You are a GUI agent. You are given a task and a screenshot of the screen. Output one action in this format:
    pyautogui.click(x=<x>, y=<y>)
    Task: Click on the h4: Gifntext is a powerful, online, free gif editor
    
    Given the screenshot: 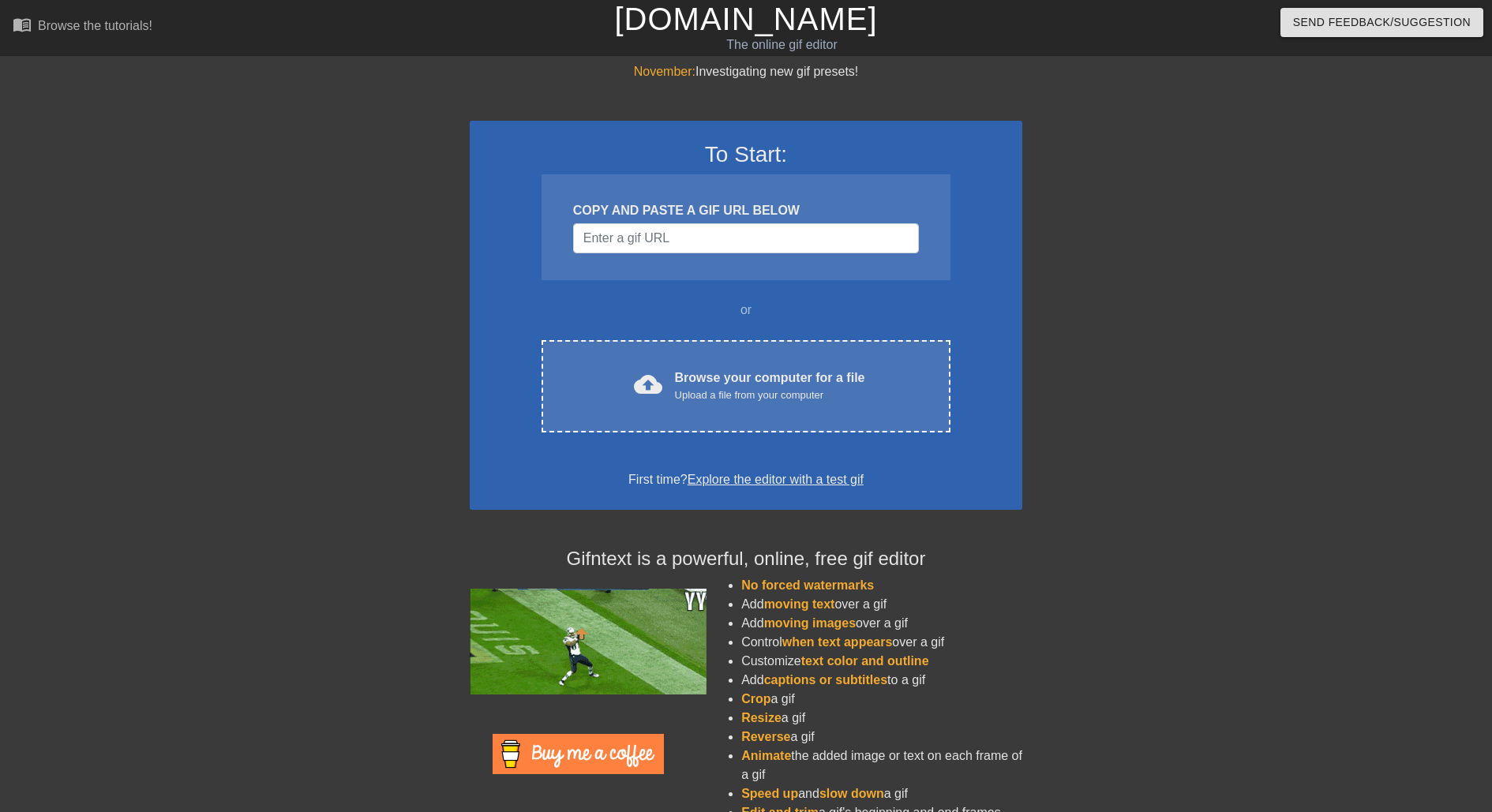 What is the action you would take?
    pyautogui.click(x=746, y=558)
    